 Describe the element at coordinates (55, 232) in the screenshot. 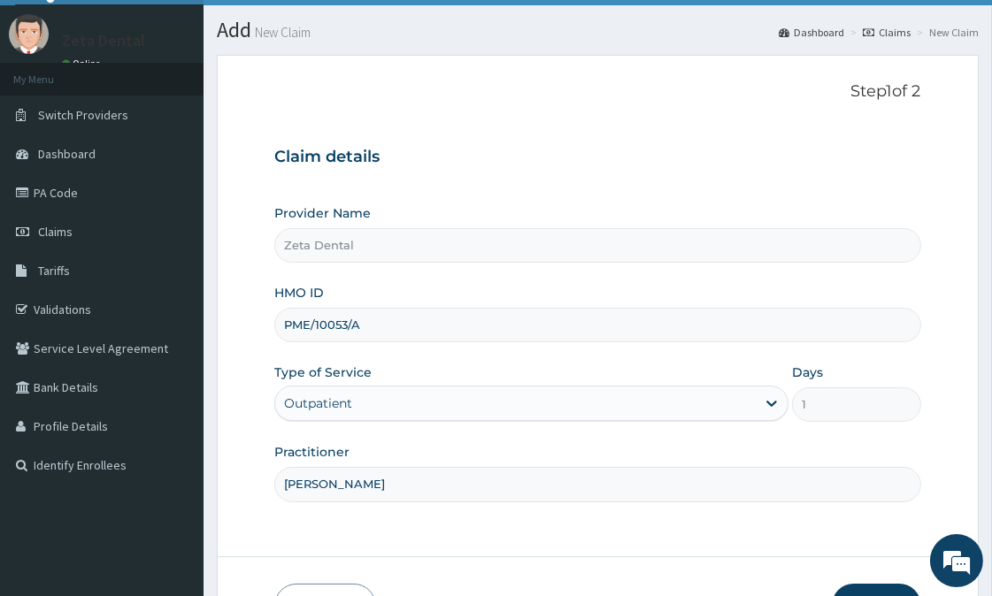

I see `span: Claims` at that location.